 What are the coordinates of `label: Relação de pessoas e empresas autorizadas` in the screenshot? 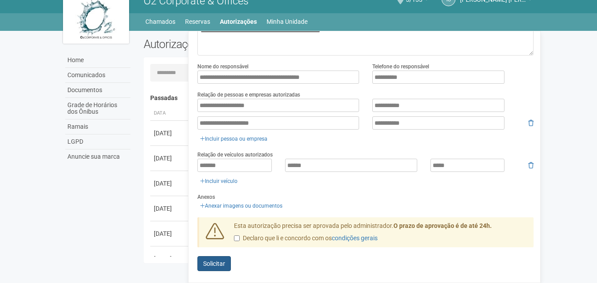 It's located at (249, 95).